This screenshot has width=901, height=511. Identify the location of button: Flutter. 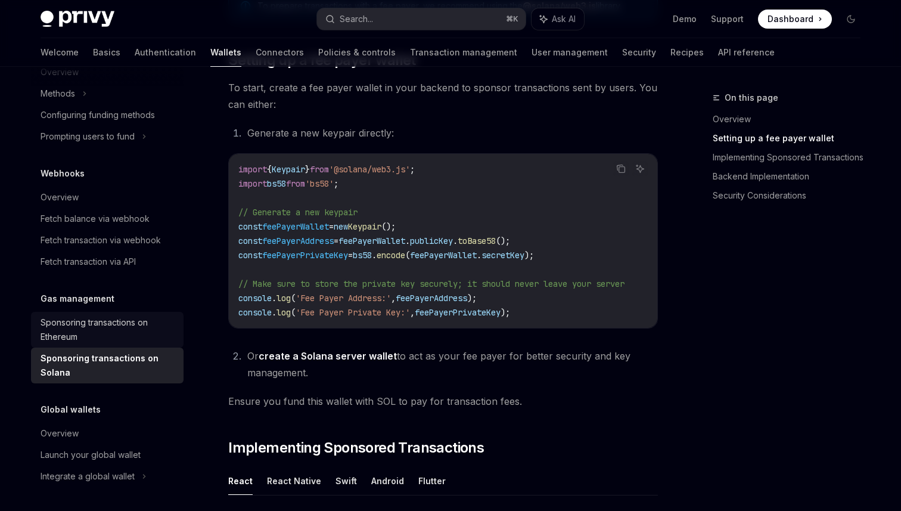
(432, 480).